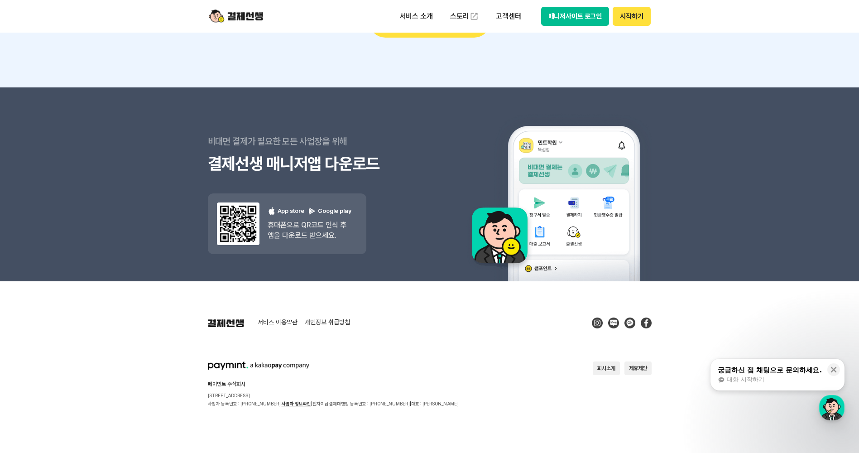  I want to click on img: 애플 로고, so click(272, 211).